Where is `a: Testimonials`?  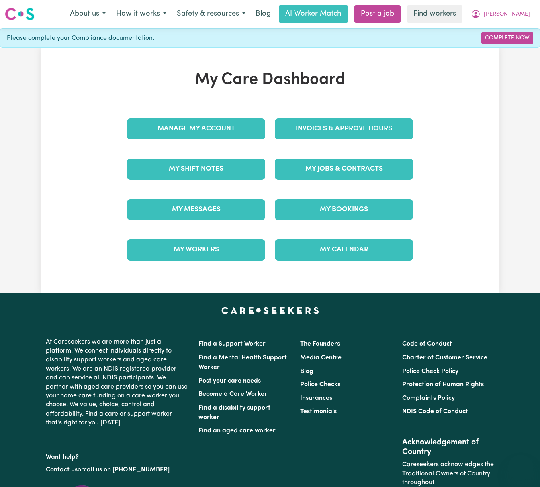 a: Testimonials is located at coordinates (318, 412).